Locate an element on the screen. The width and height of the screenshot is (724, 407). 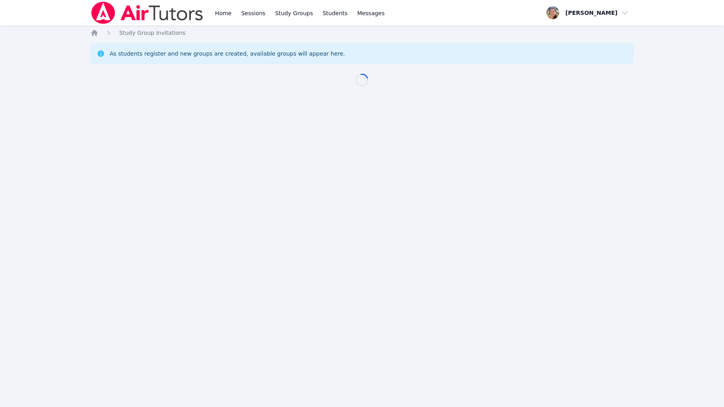
a: Study Group Invitations is located at coordinates (152, 33).